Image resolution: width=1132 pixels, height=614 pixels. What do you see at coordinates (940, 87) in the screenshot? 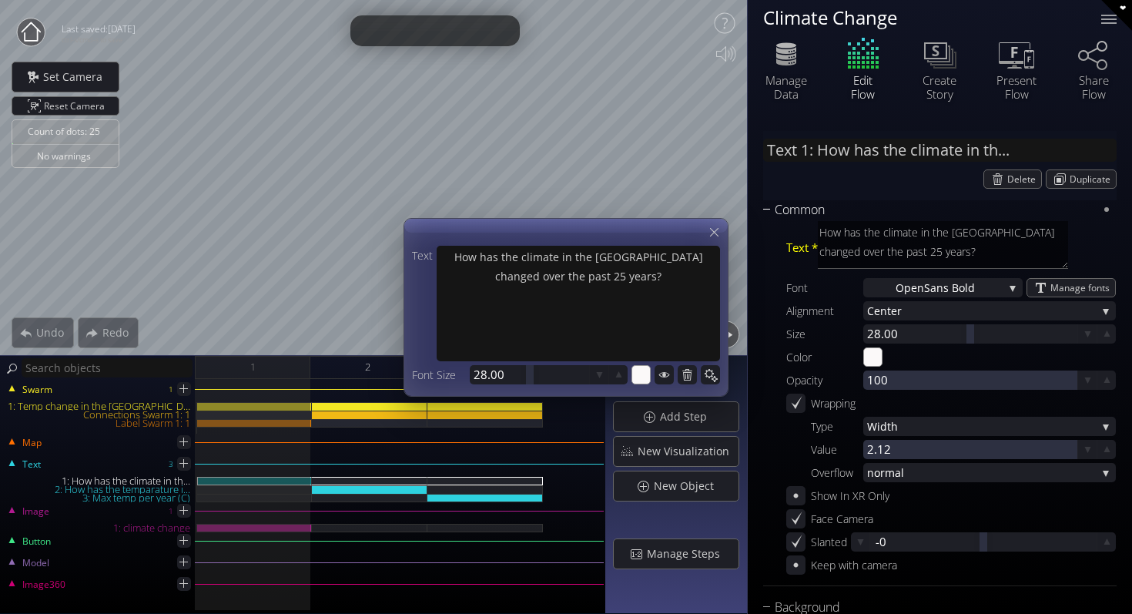
I see `div: Create Story` at bounding box center [940, 87].